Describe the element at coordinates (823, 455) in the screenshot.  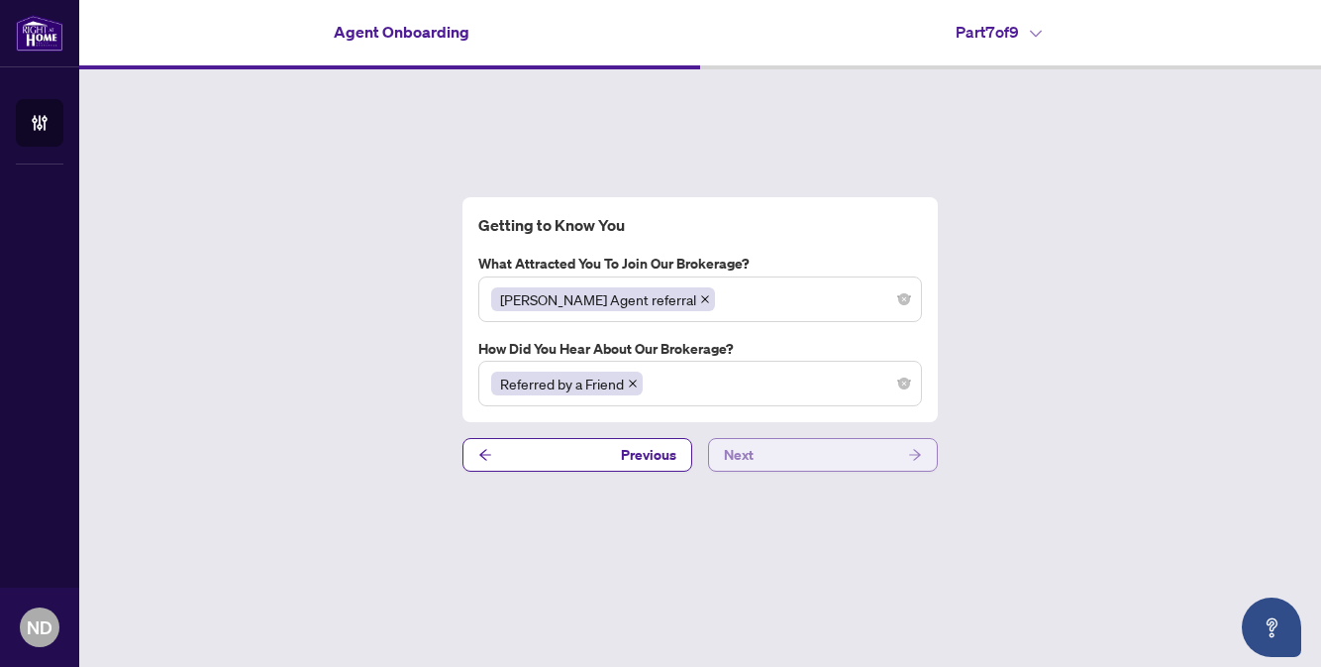
I see `button: Next` at that location.